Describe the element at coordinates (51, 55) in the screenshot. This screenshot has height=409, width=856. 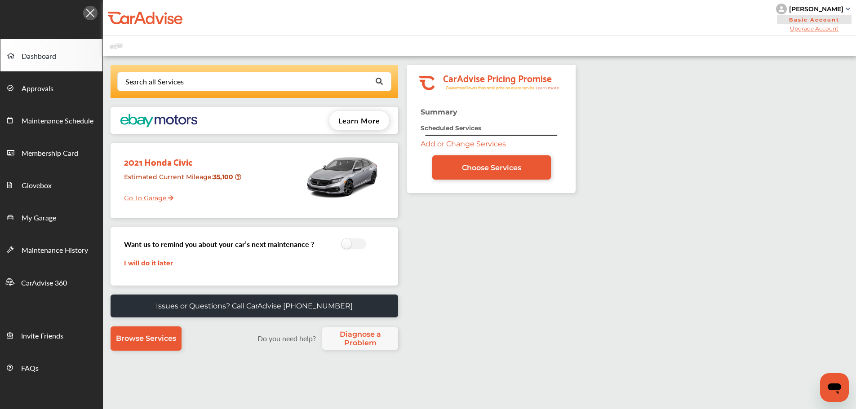
I see `a: Dashboard` at that location.